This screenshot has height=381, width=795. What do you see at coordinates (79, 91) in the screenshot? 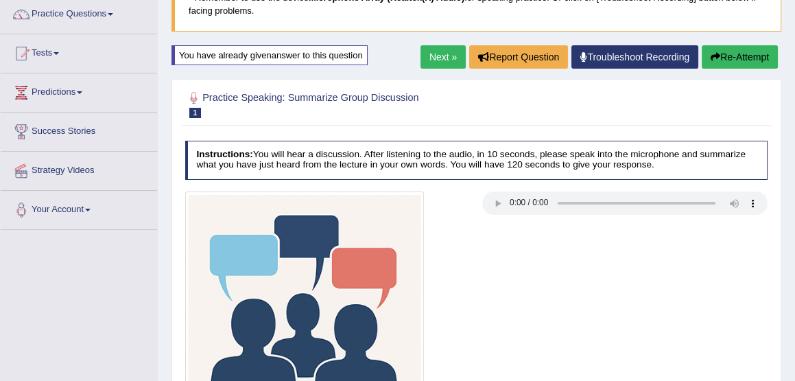
I see `a: Predictions` at bounding box center [79, 91].